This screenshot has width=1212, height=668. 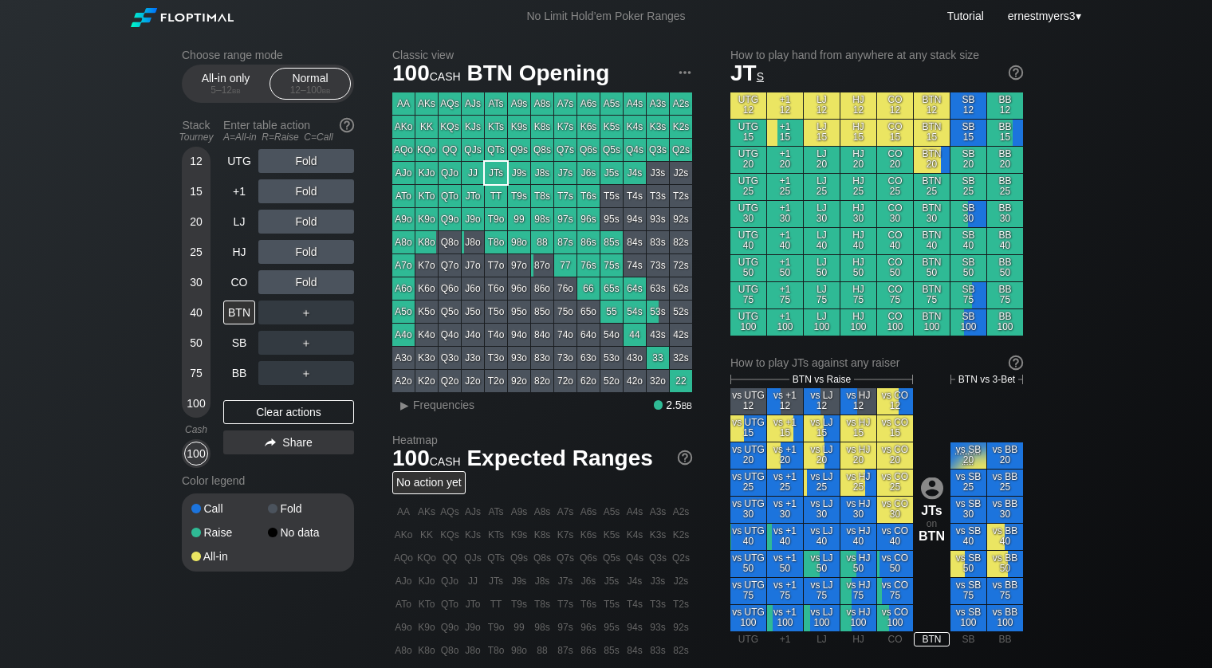 What do you see at coordinates (635, 265) in the screenshot?
I see `div: 74s` at bounding box center [635, 265].